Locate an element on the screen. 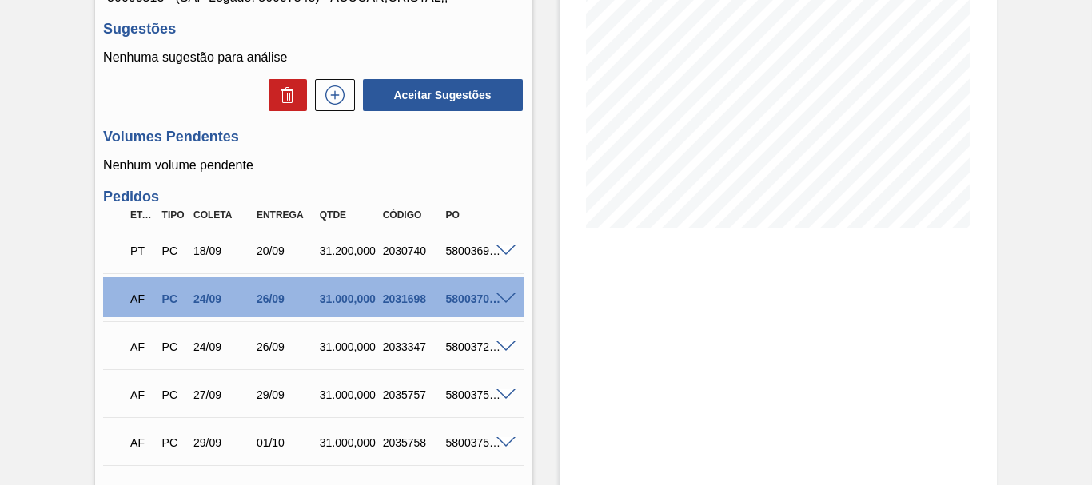 This screenshot has width=1092, height=485. div: 18/09/2025 is located at coordinates (223, 251).